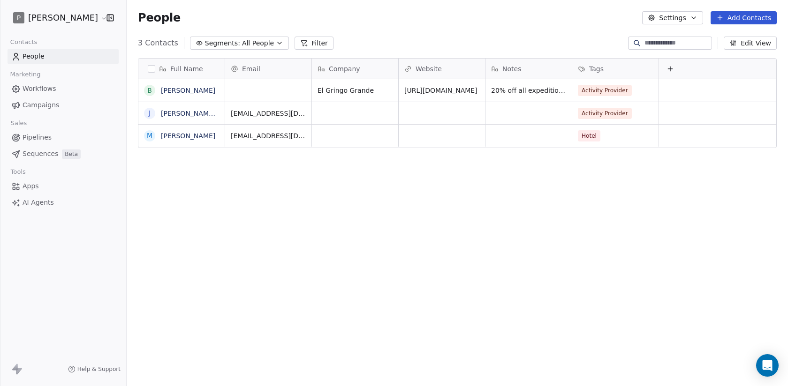 Image resolution: width=788 pixels, height=386 pixels. What do you see at coordinates (528, 90) in the screenshot?
I see `span: 20% off all expeditions in exchange for 5 story mentions and 2 main post mentions` at bounding box center [528, 90].